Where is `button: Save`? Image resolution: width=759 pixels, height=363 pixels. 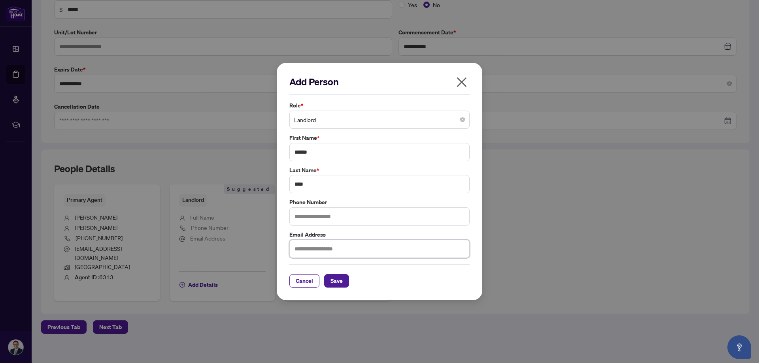
button: Save is located at coordinates (336, 281).